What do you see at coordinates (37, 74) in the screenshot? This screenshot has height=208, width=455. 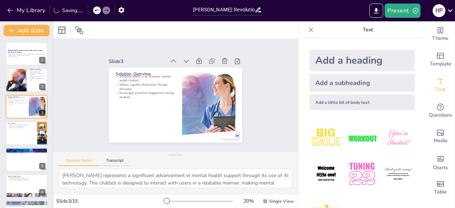 I see `p: Mental health issues affect 1 in 5 students.` at bounding box center [37, 74].